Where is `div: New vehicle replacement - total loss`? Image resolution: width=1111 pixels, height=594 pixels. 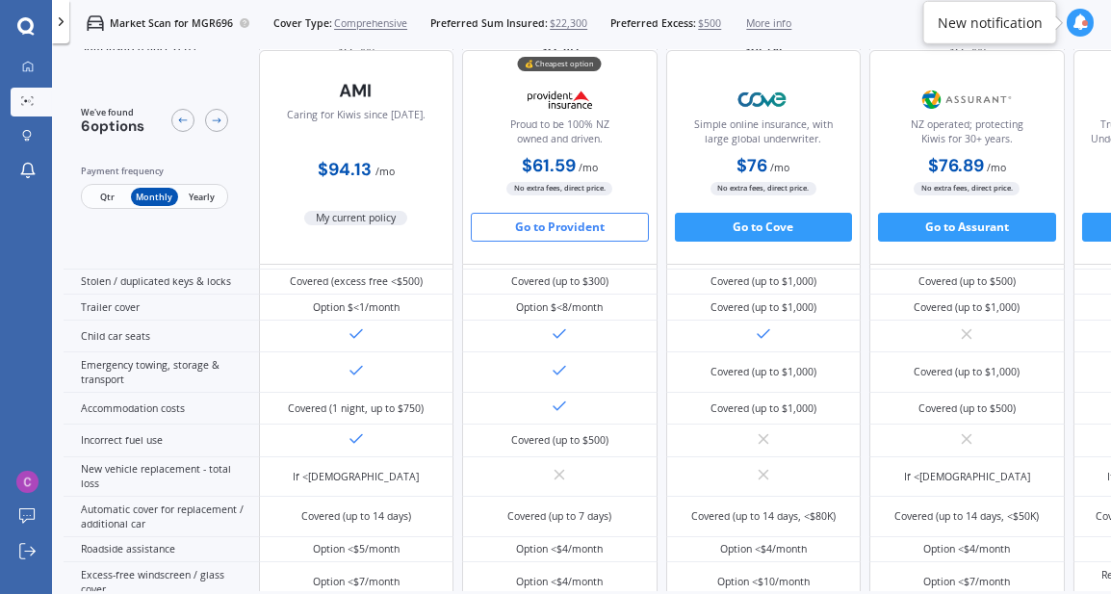
div: New vehicle replacement - total loss is located at coordinates (161, 477).